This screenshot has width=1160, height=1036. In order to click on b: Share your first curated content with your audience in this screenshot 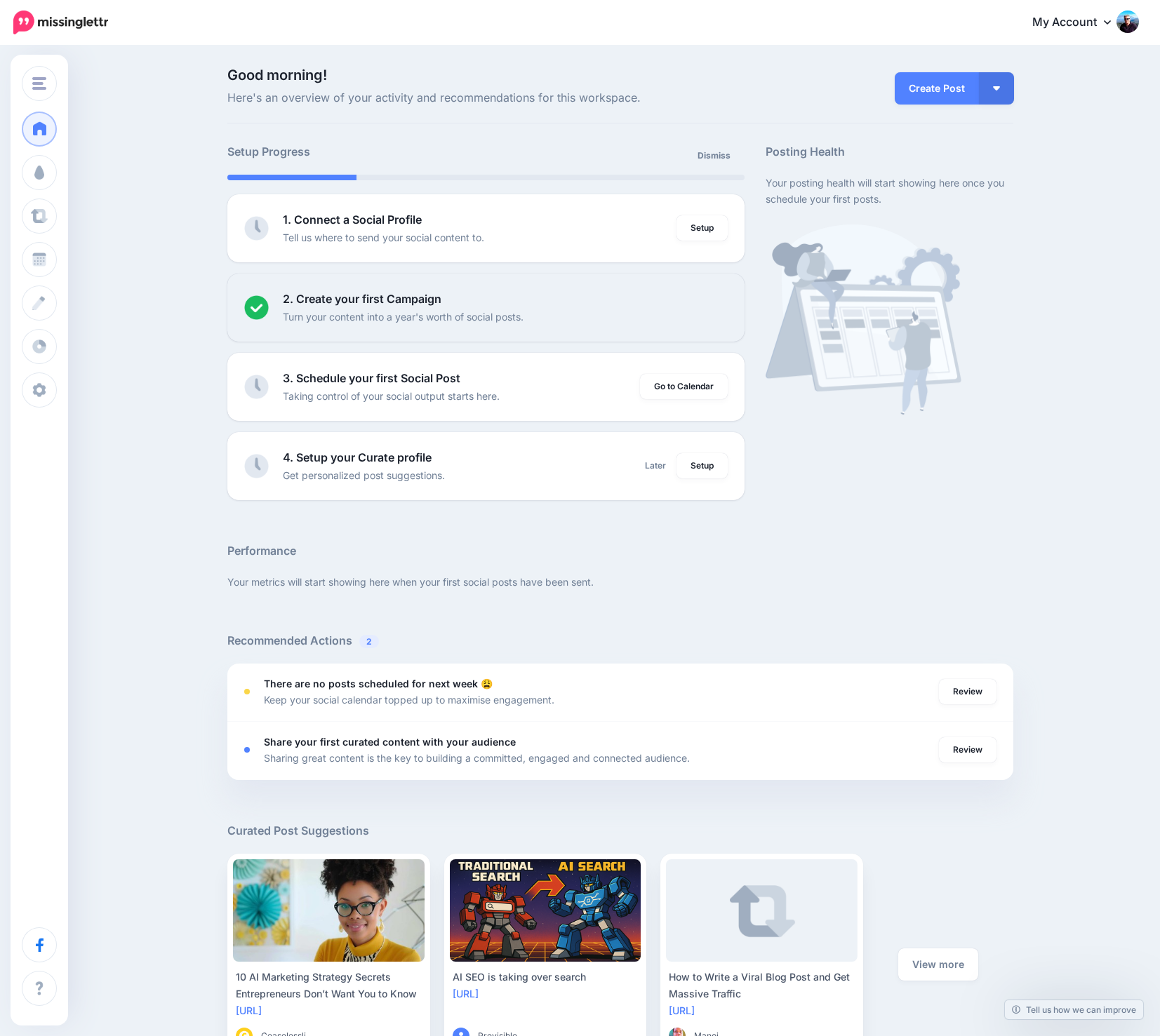, I will do `click(389, 742)`.